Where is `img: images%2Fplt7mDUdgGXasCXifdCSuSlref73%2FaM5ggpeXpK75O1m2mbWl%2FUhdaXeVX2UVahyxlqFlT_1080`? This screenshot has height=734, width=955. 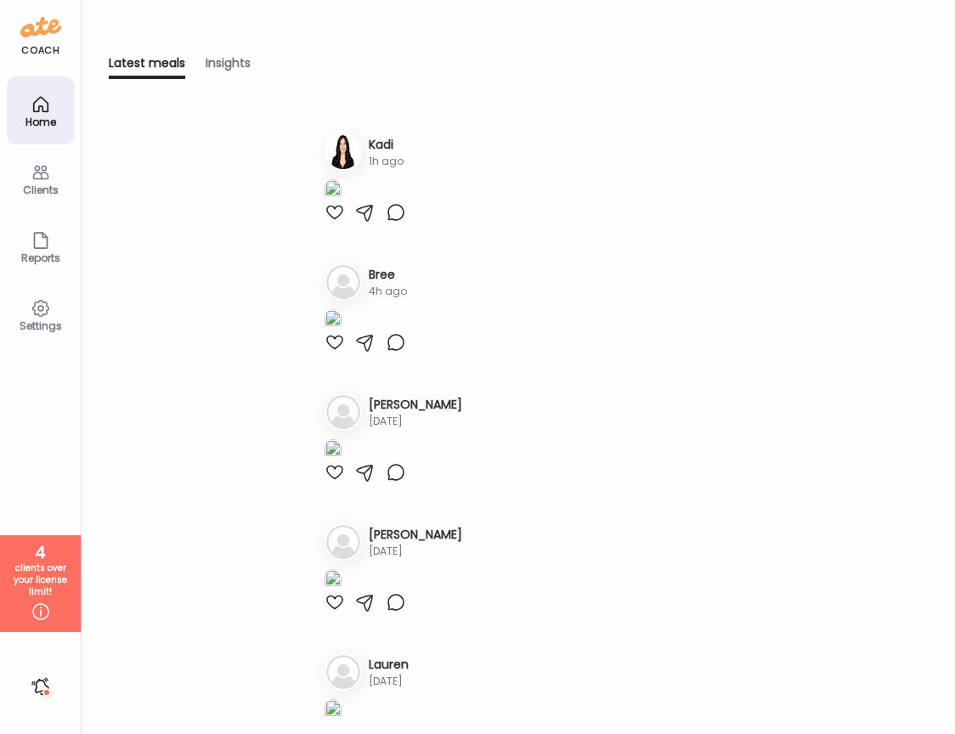
img: images%2Fplt7mDUdgGXasCXifdCSuSlref73%2FaM5ggpeXpK75O1m2mbWl%2FUhdaXeVX2UVahyxlqFlT_1080 is located at coordinates (333, 580).